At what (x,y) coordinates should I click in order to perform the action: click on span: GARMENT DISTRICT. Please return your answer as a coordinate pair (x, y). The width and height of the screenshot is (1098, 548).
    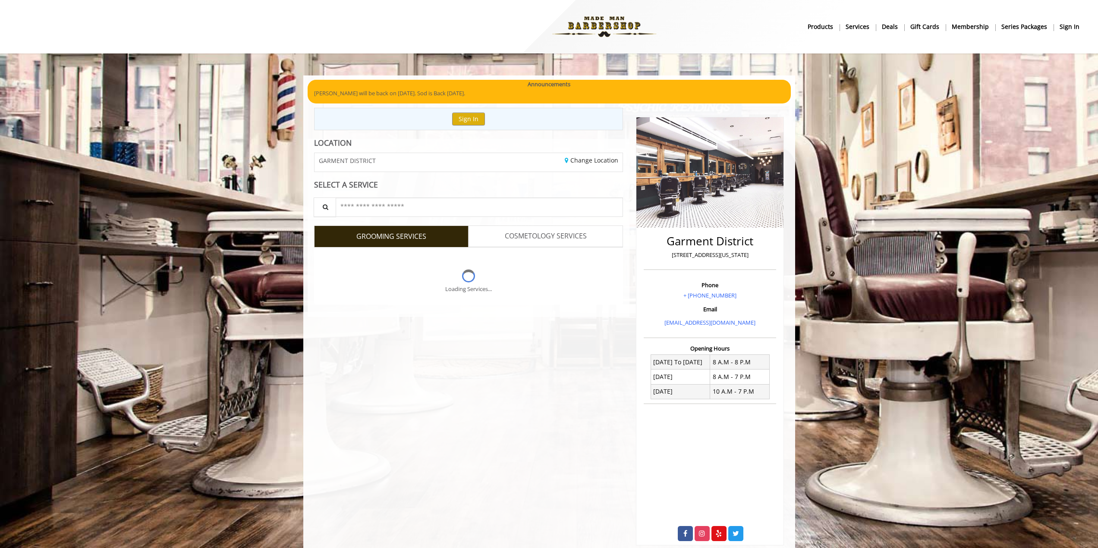
    Looking at the image, I should click on (347, 161).